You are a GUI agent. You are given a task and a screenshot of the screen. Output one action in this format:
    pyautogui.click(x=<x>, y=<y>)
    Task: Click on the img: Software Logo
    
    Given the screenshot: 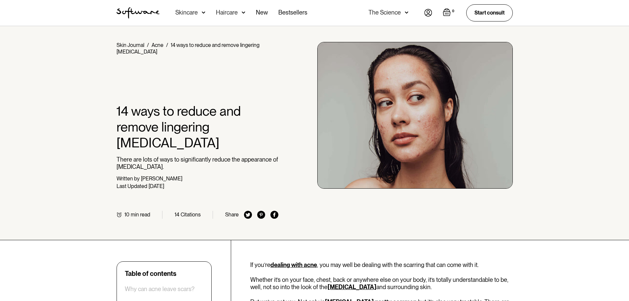 What is the action you would take?
    pyautogui.click(x=138, y=13)
    